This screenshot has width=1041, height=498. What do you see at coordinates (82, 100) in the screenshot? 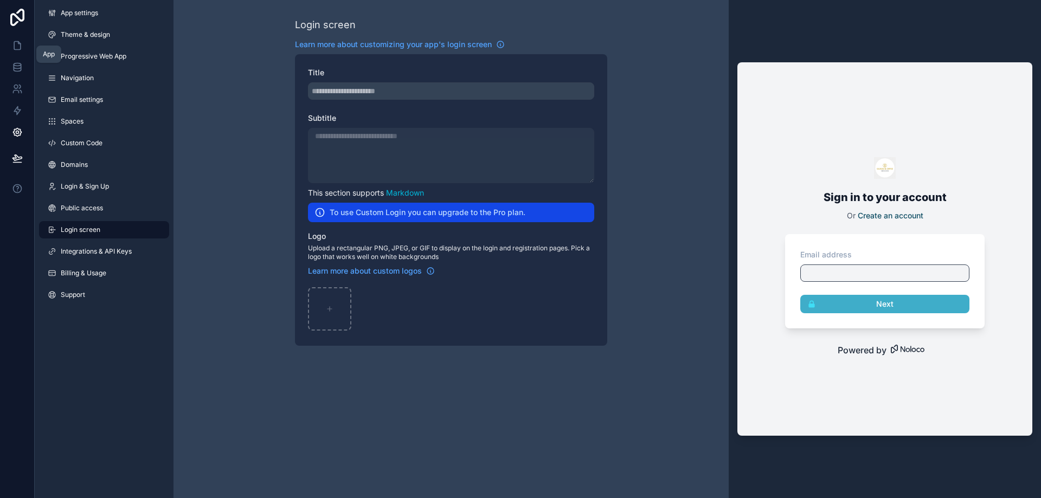
I see `span: Email settings` at bounding box center [82, 100].